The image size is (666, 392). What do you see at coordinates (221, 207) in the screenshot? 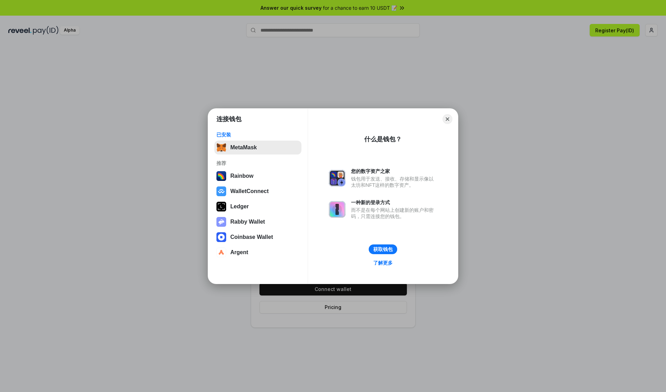
I see `img: svg+xml,%3Csvg%20xmlns%3D%22http%3A%2F%2Fwww.w3.org%2F2000%2Fsvg%22%20width%3D%2228%22%20height%3...` at bounding box center [221, 207].